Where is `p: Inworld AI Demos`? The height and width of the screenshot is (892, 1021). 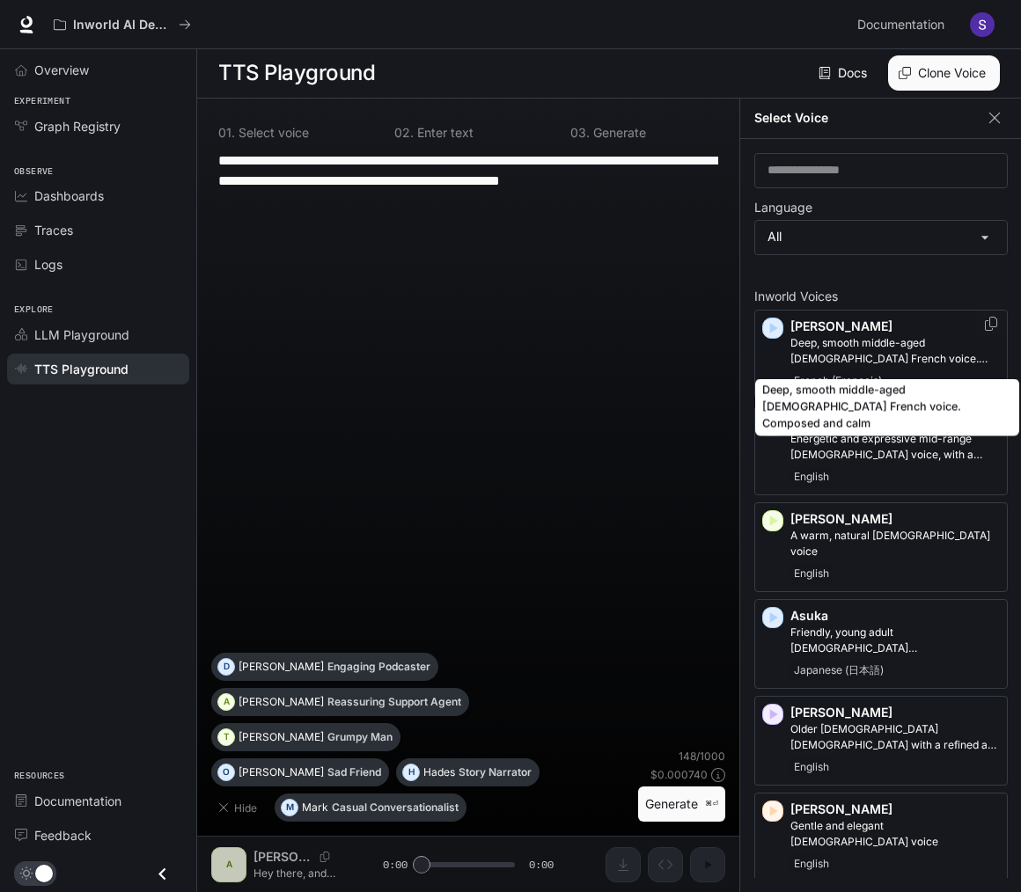
p: Inworld AI Demos is located at coordinates (122, 25).